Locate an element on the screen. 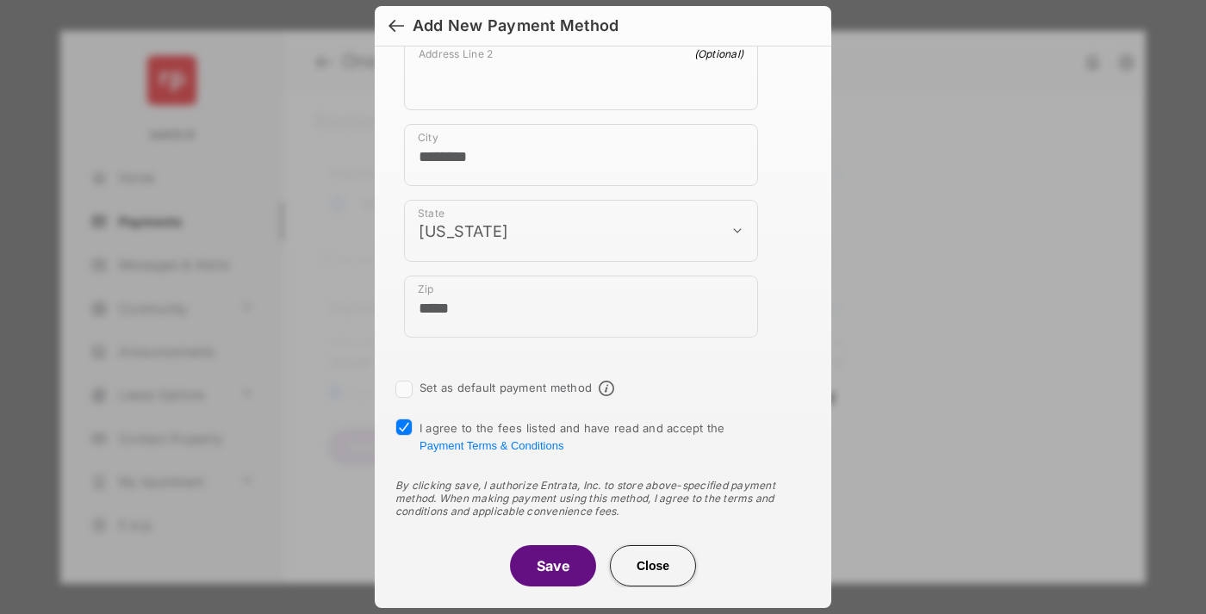  label: Set as default payment method is located at coordinates (505, 388).